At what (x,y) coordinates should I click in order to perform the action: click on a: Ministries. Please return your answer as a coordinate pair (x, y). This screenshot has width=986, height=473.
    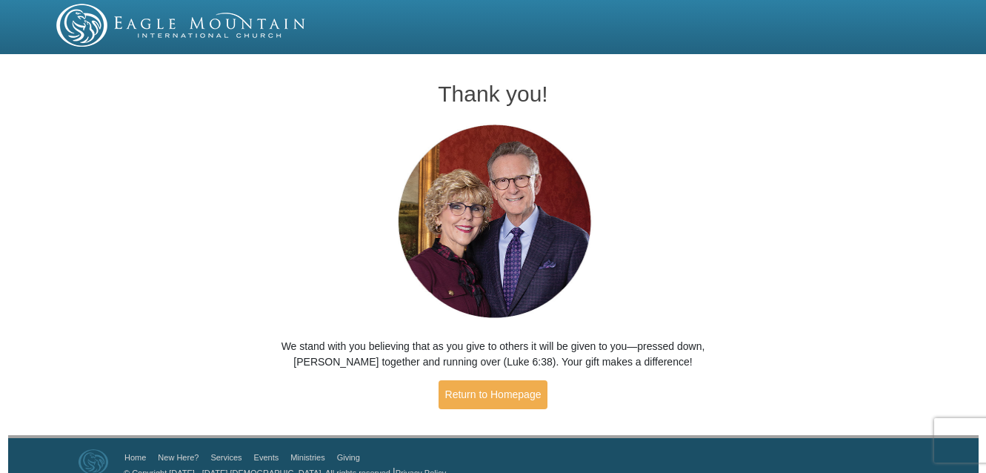
    Looking at the image, I should click on (307, 457).